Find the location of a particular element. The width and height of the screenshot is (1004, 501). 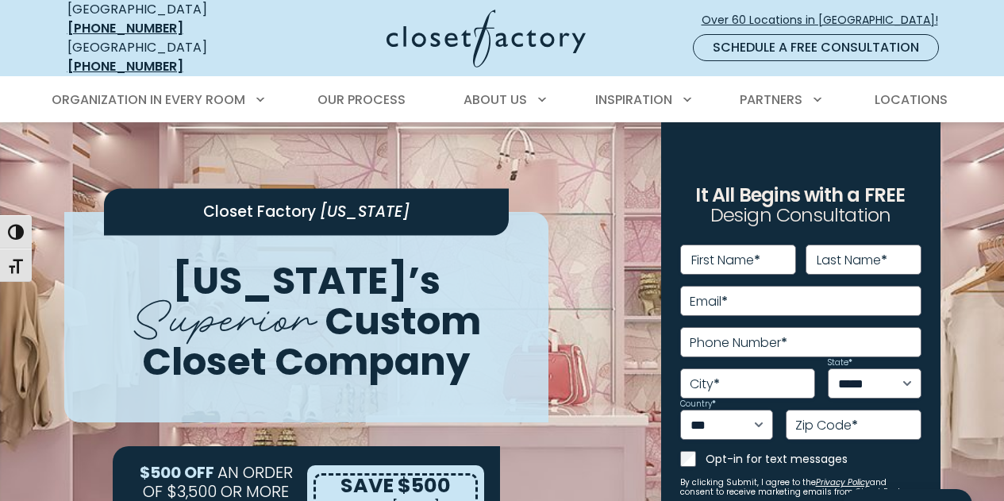

span: Inspiration is located at coordinates (633, 99).